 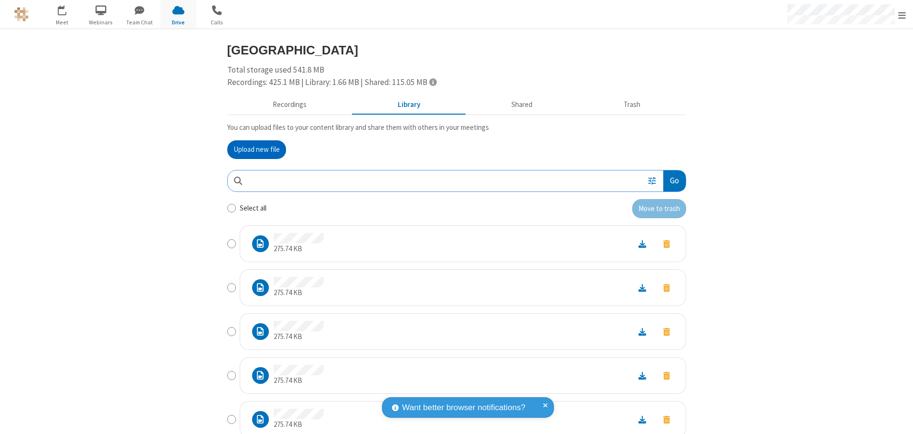 What do you see at coordinates (253, 208) in the screenshot?
I see `label: Select all` at bounding box center [253, 208].